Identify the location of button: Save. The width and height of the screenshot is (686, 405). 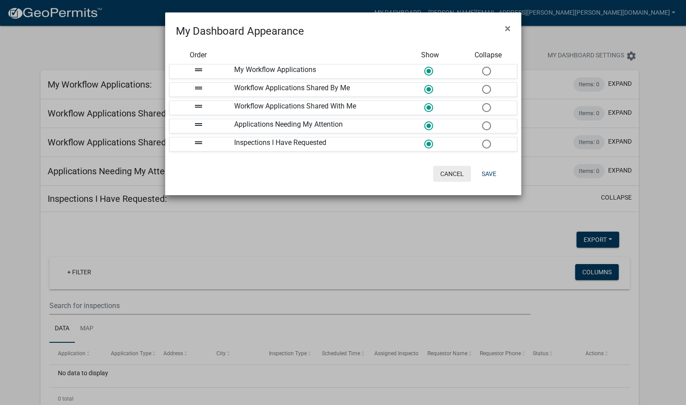
(488, 174).